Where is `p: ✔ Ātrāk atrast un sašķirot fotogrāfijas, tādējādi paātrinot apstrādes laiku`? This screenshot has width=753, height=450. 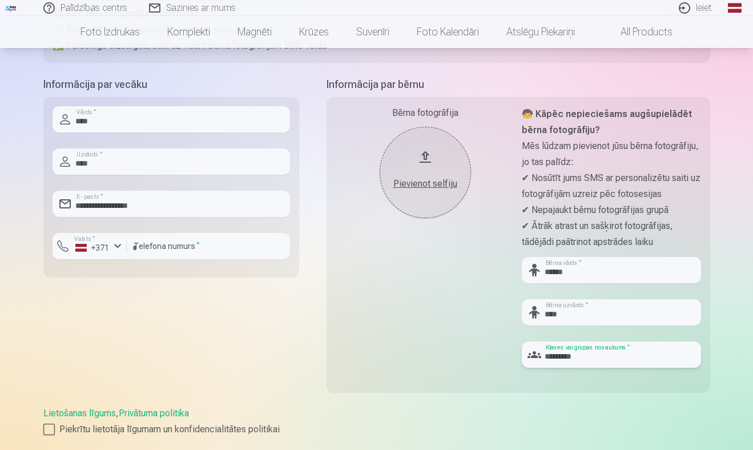
p: ✔ Ātrāk atrast un sašķirot fotogrāfijas, tādējādi paātrinot apstrādes laiku is located at coordinates (611, 234).